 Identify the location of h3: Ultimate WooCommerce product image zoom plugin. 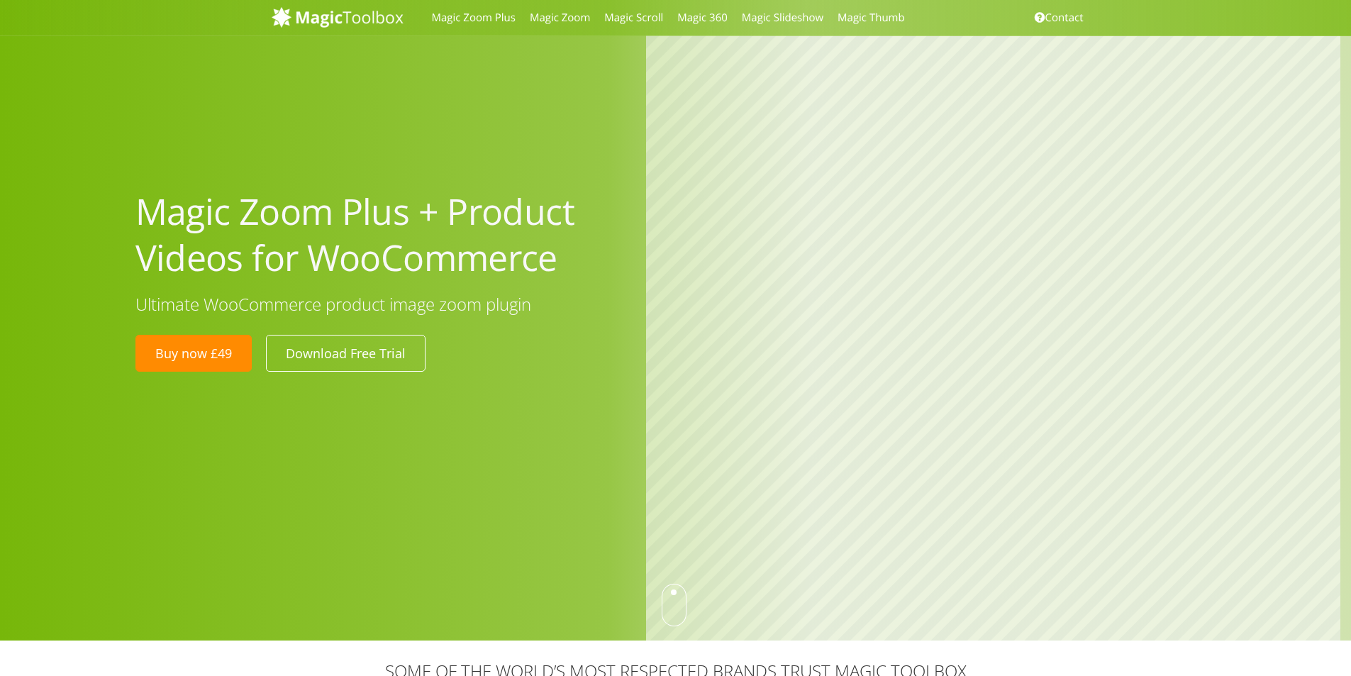
(380, 304).